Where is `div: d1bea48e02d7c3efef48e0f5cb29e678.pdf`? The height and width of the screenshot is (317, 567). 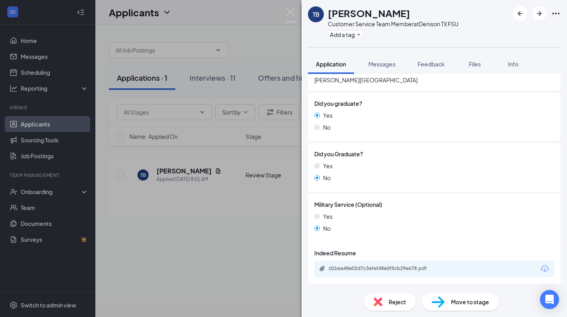 div: d1bea48e02d7c3efef48e0f5cb29e678.pdf is located at coordinates (384, 268).